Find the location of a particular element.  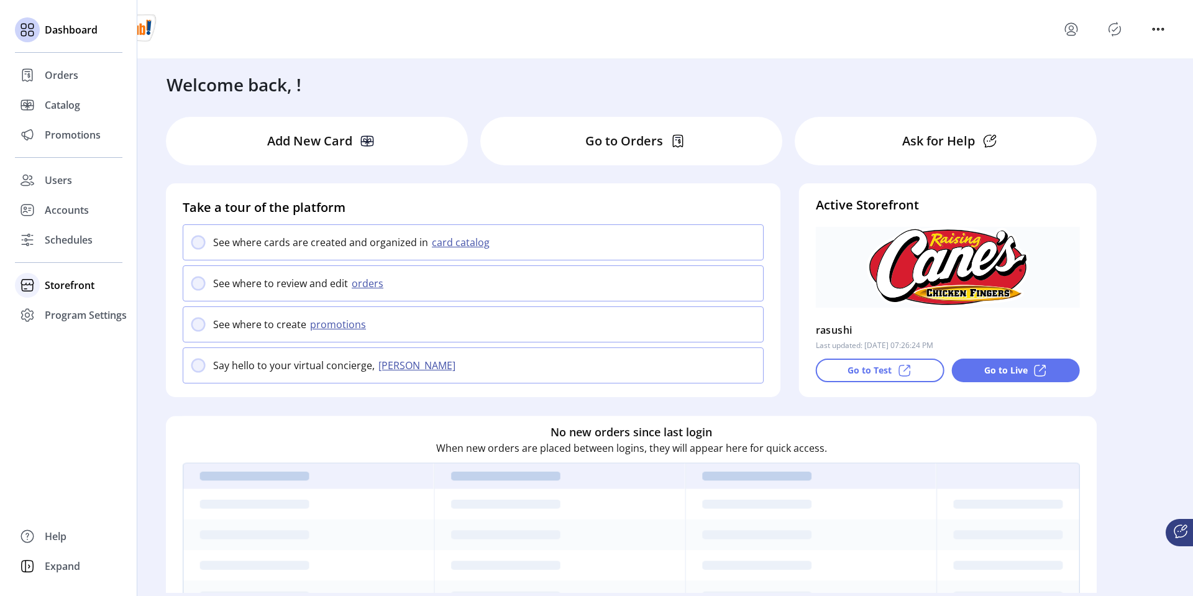

span: Accounts is located at coordinates (66, 210).